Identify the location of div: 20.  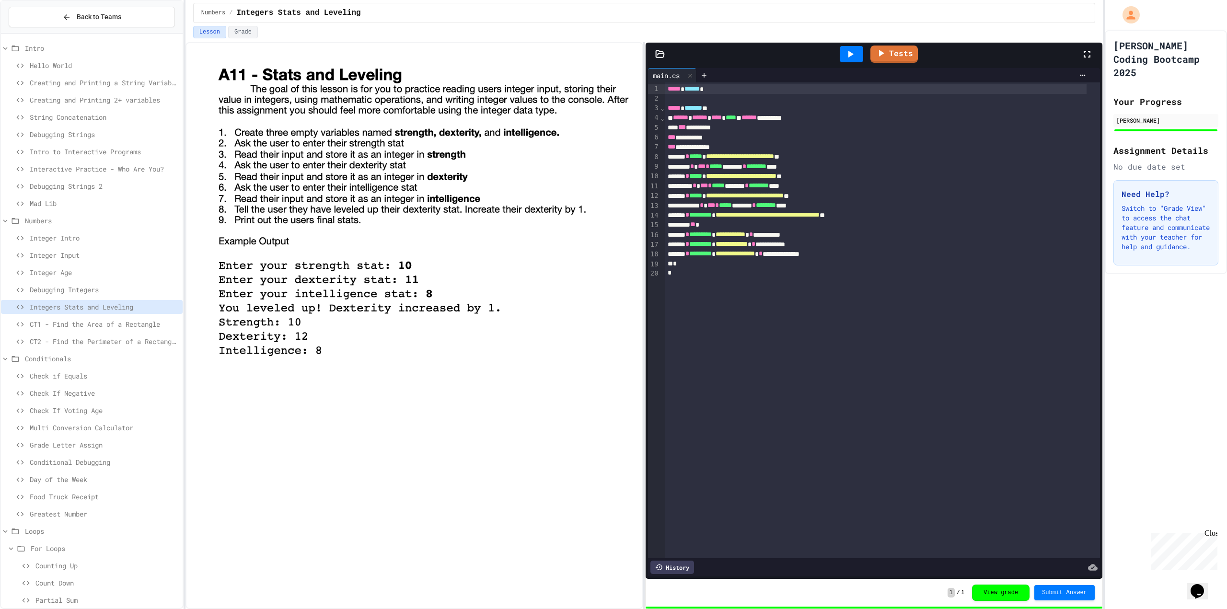
(654, 274).